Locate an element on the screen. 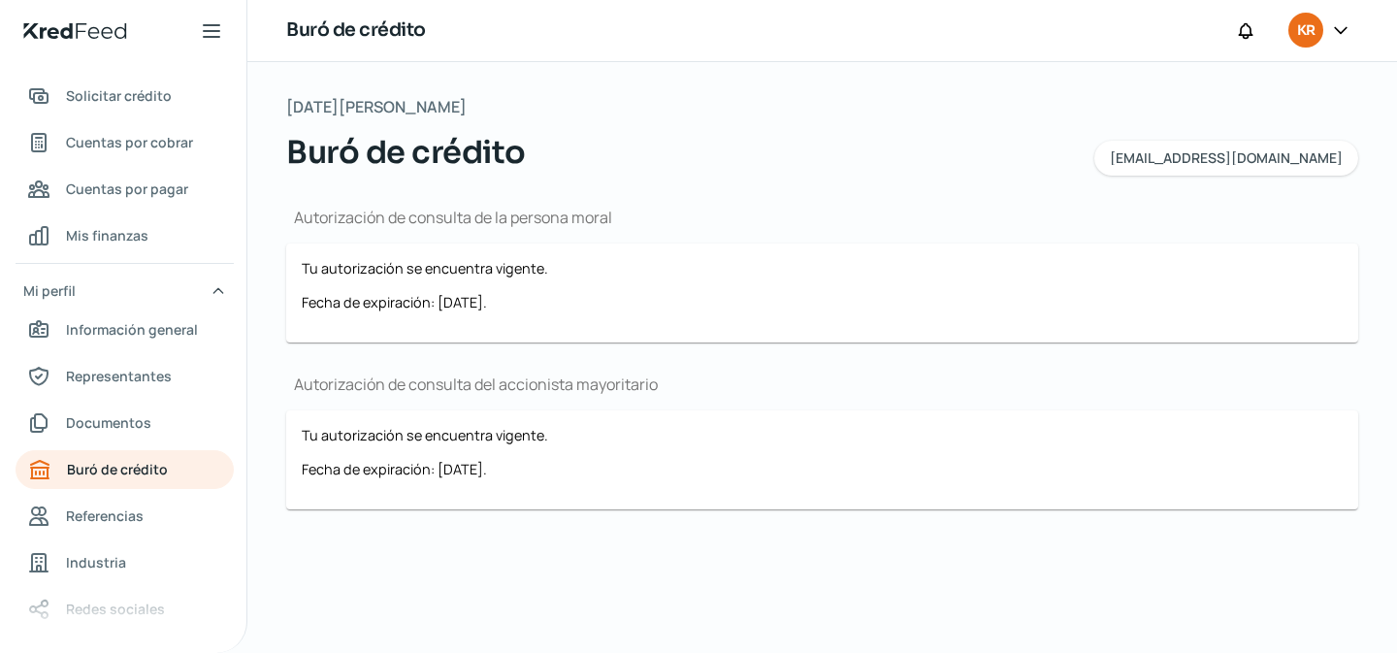 The width and height of the screenshot is (1397, 653). a: Cuentas por cobrar is located at coordinates (124, 143).